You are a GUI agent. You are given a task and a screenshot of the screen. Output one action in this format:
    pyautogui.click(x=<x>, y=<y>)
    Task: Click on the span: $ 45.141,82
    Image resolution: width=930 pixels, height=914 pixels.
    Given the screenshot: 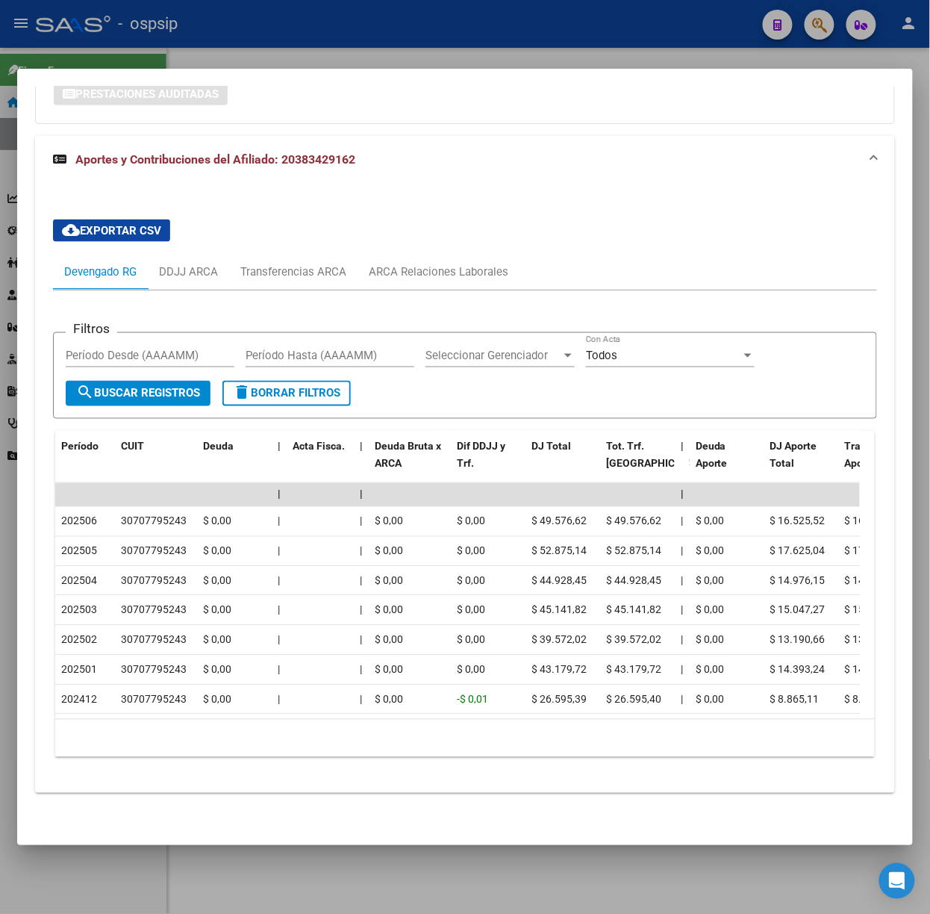 What is the action you would take?
    pyautogui.click(x=559, y=610)
    